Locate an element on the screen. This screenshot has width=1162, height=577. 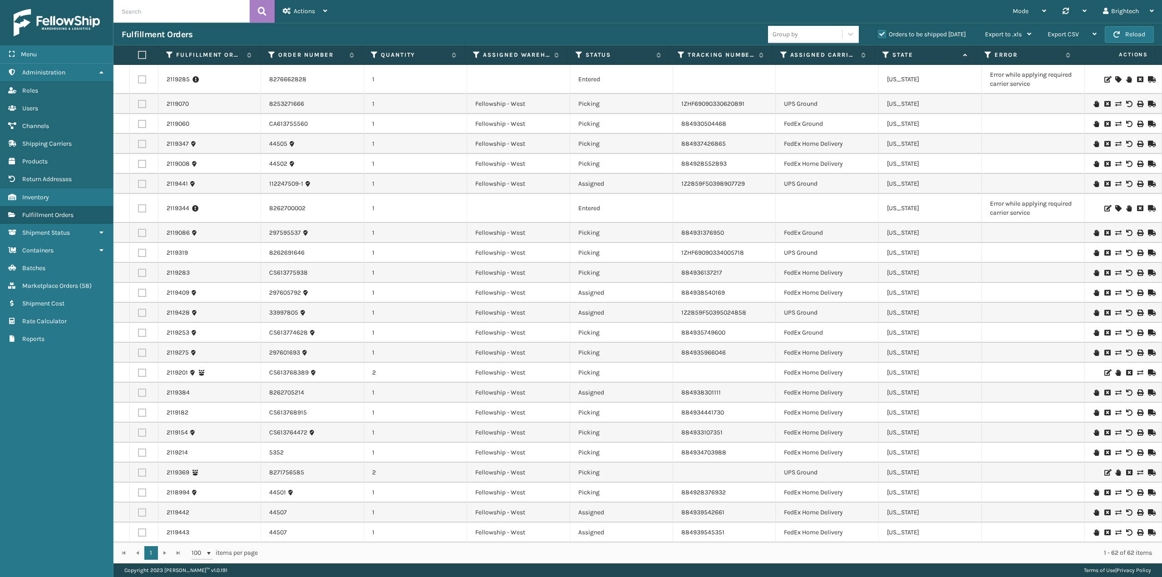
a: 8262705214 is located at coordinates (286, 393).